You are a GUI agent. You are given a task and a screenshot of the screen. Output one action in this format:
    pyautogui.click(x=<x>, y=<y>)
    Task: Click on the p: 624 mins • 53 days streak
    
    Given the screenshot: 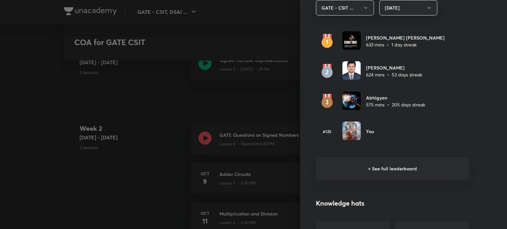 What is the action you would take?
    pyautogui.click(x=394, y=75)
    